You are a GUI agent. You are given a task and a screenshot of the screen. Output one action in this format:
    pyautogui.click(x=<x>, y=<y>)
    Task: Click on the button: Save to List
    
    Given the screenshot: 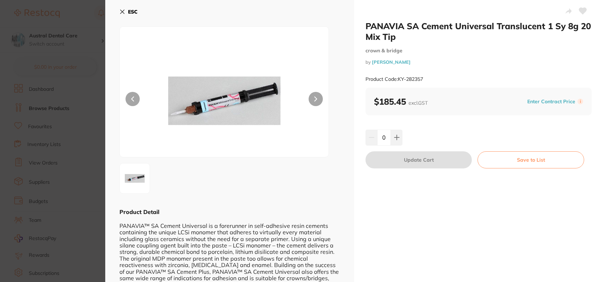 What is the action you would take?
    pyautogui.click(x=531, y=160)
    